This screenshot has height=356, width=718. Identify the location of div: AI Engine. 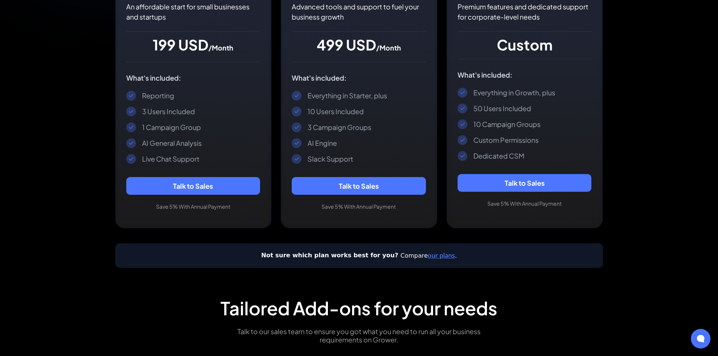
(322, 143).